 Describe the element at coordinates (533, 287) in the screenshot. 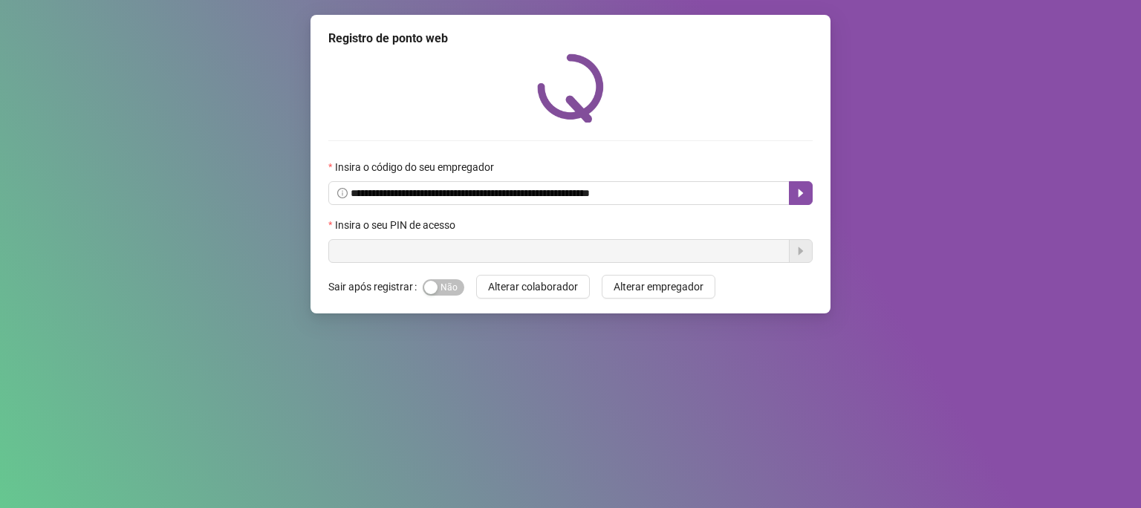

I see `span: Alterar colaborador` at that location.